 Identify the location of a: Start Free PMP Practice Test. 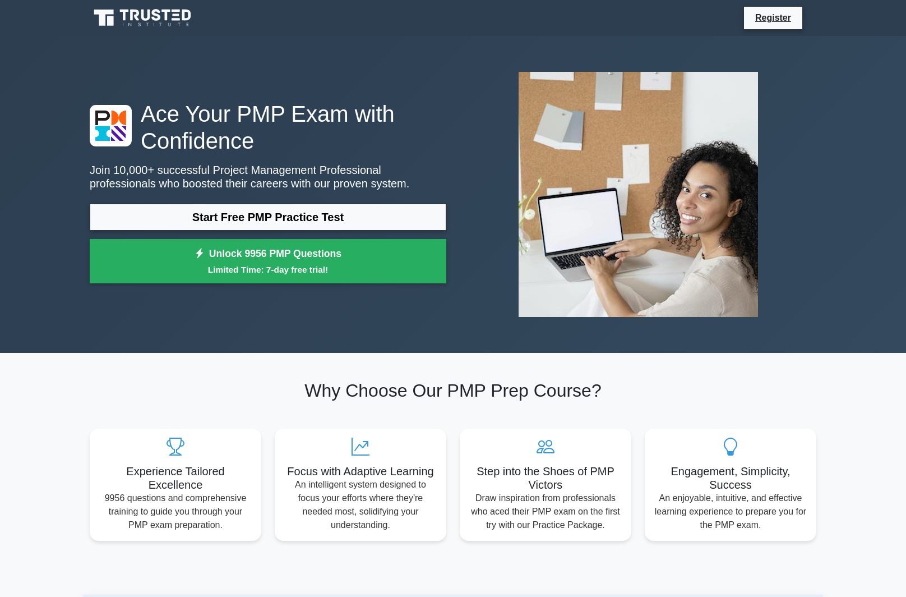
(268, 217).